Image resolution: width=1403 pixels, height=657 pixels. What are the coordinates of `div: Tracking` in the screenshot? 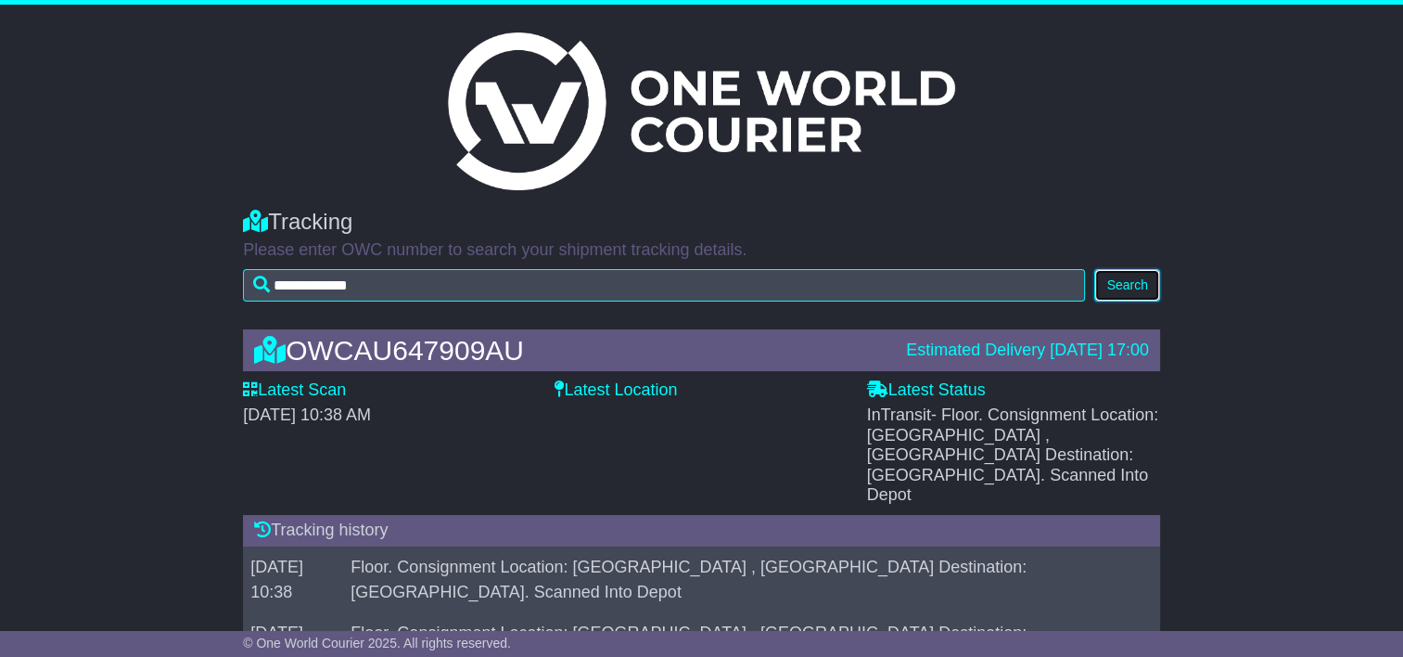 It's located at (701, 222).